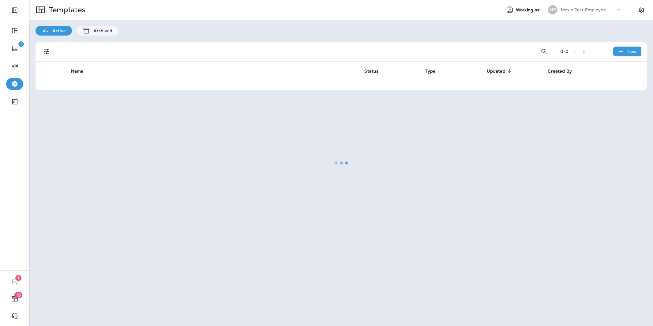  Describe the element at coordinates (15, 281) in the screenshot. I see `button: 1` at that location.